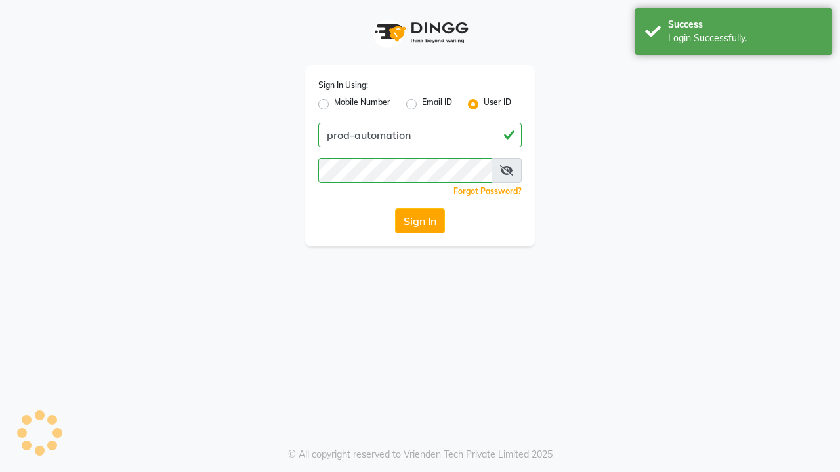 This screenshot has height=472, width=840. I want to click on label: User ID, so click(497, 104).